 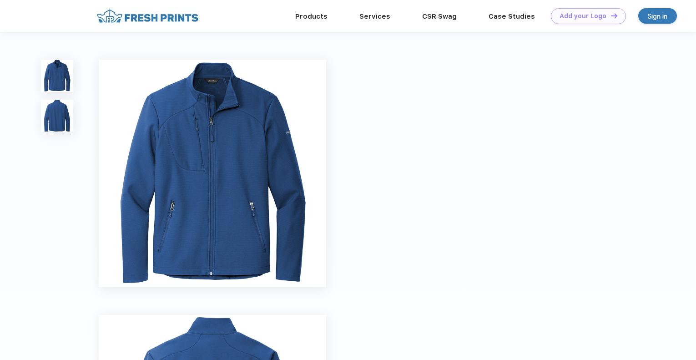 I want to click on a: Services, so click(x=375, y=16).